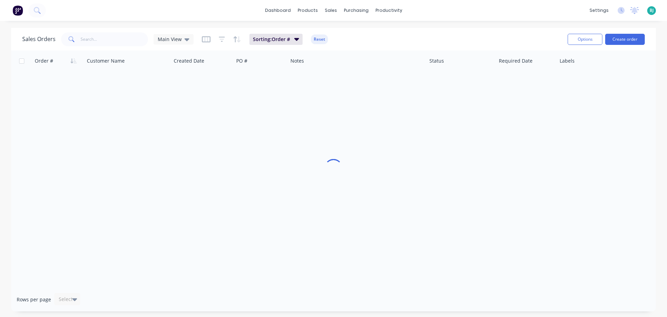  I want to click on span: Main View, so click(170, 39).